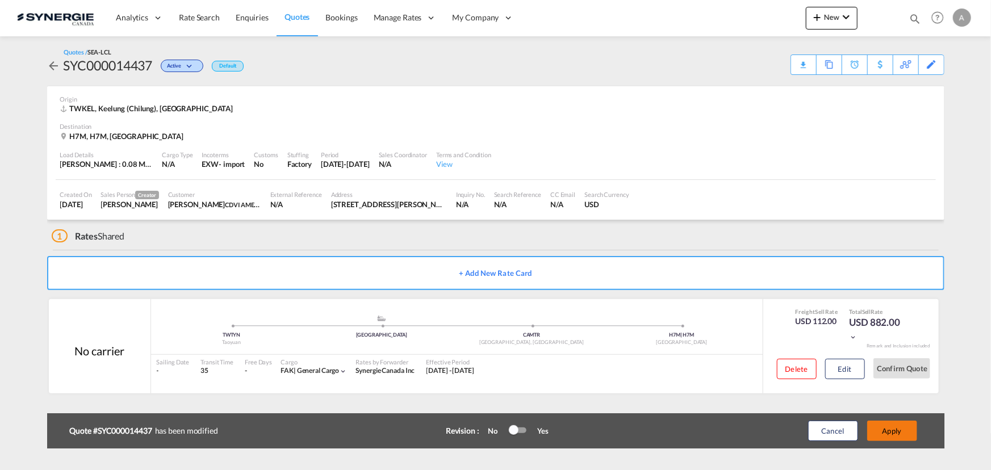 The image size is (991, 470). I want to click on span: My Company, so click(476, 18).